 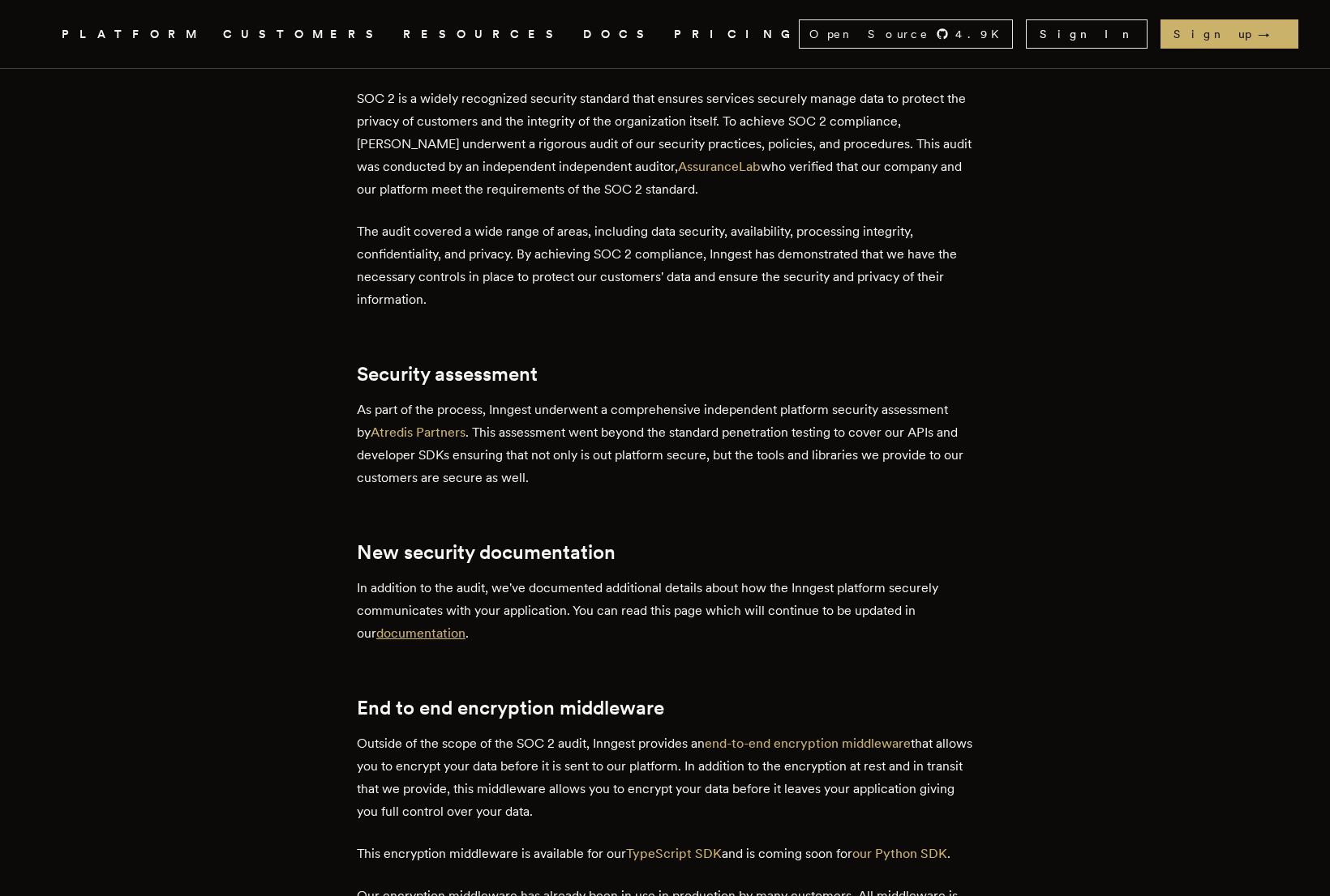 I want to click on span: Open Source, so click(x=869, y=34).